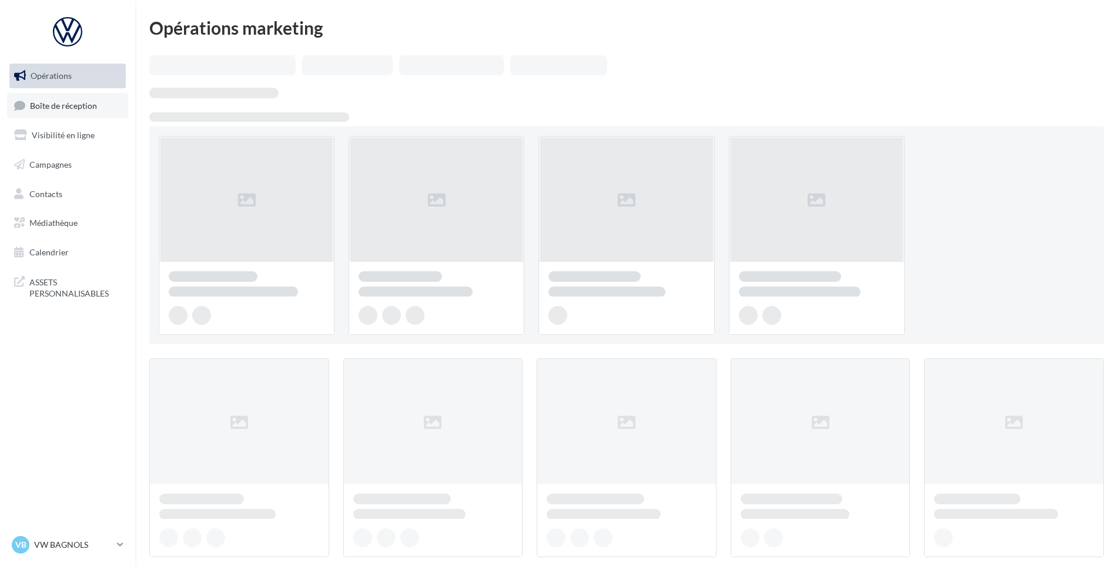  I want to click on span: Campagnes, so click(51, 164).